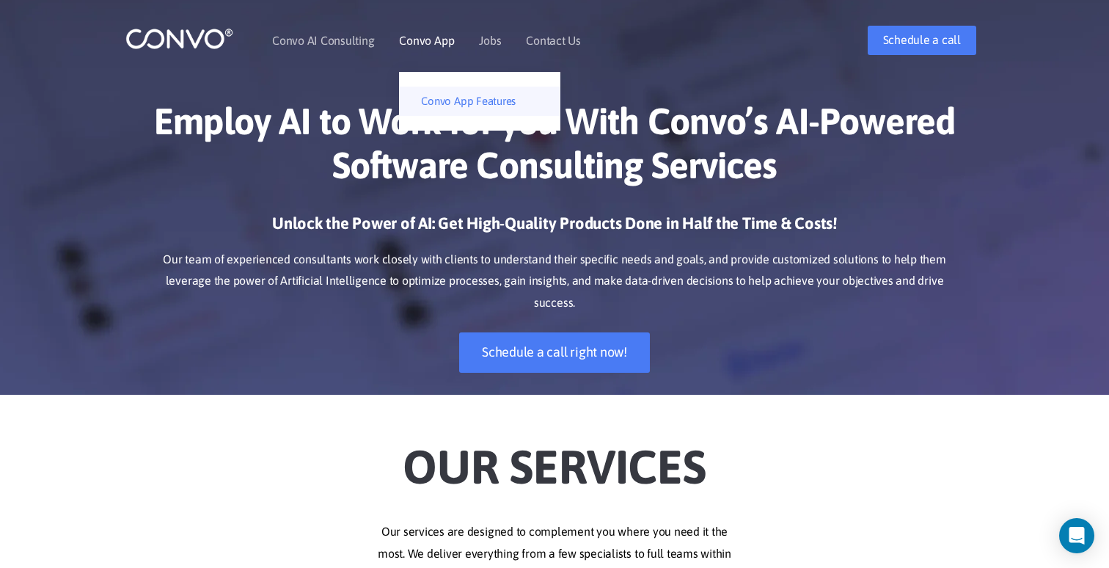 The height and width of the screenshot is (568, 1109). I want to click on a: Convo AI Consulting, so click(323, 40).